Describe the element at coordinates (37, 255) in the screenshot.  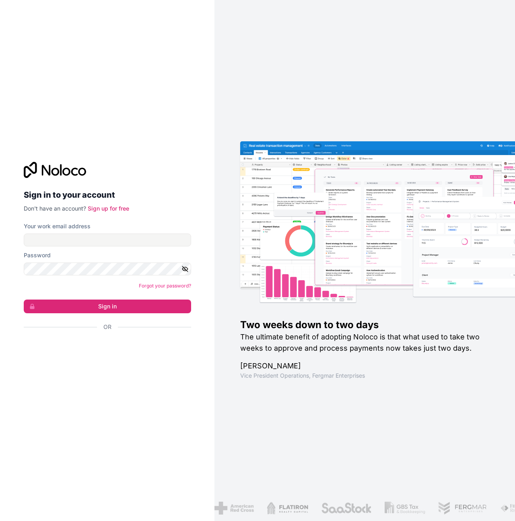
I see `label: Password` at that location.